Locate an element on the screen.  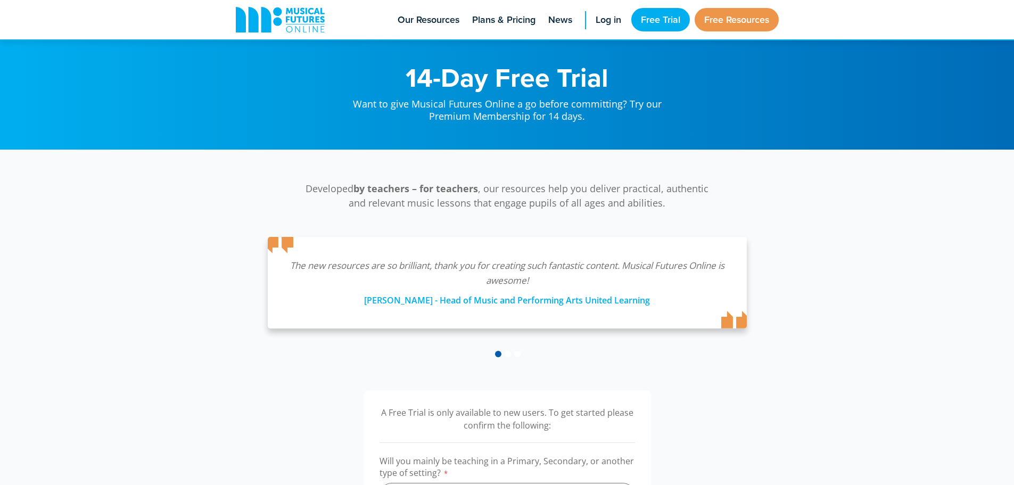
span: Log in is located at coordinates (608, 20).